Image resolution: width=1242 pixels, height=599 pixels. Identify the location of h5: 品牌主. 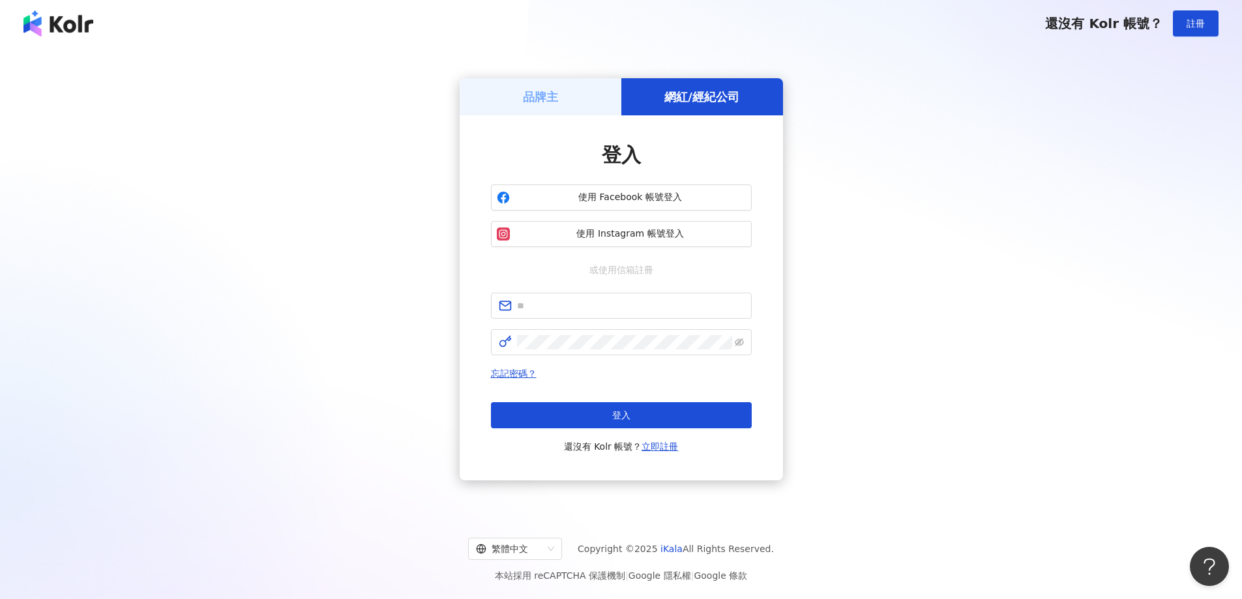
(540, 96).